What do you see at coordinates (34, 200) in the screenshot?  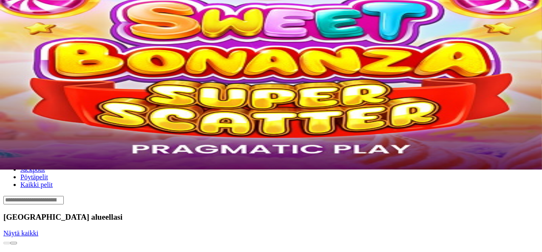 I see `input: Search` at bounding box center [34, 200].